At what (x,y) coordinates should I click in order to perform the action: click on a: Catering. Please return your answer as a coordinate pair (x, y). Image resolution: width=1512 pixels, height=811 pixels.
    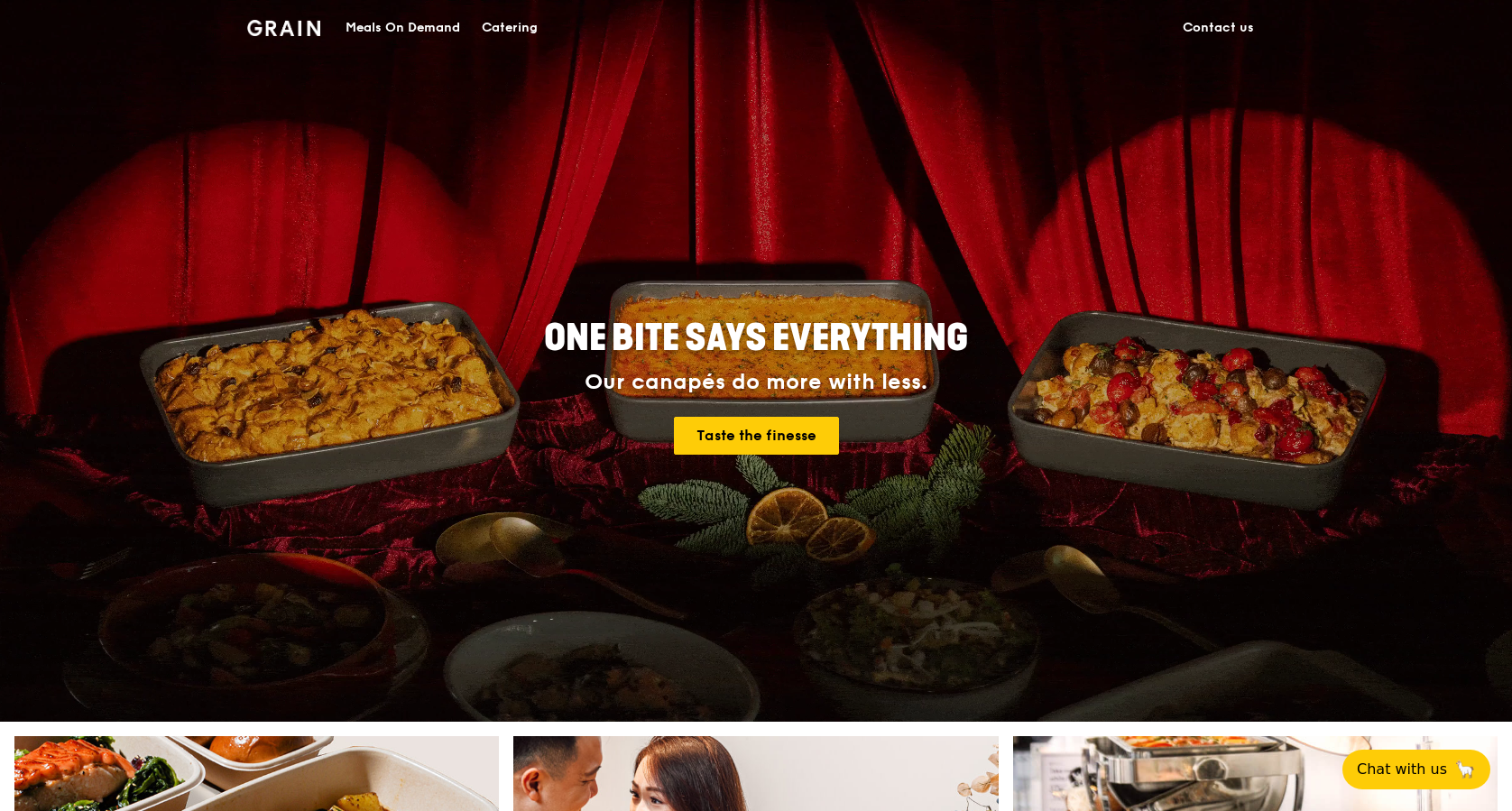
    Looking at the image, I should click on (509, 28).